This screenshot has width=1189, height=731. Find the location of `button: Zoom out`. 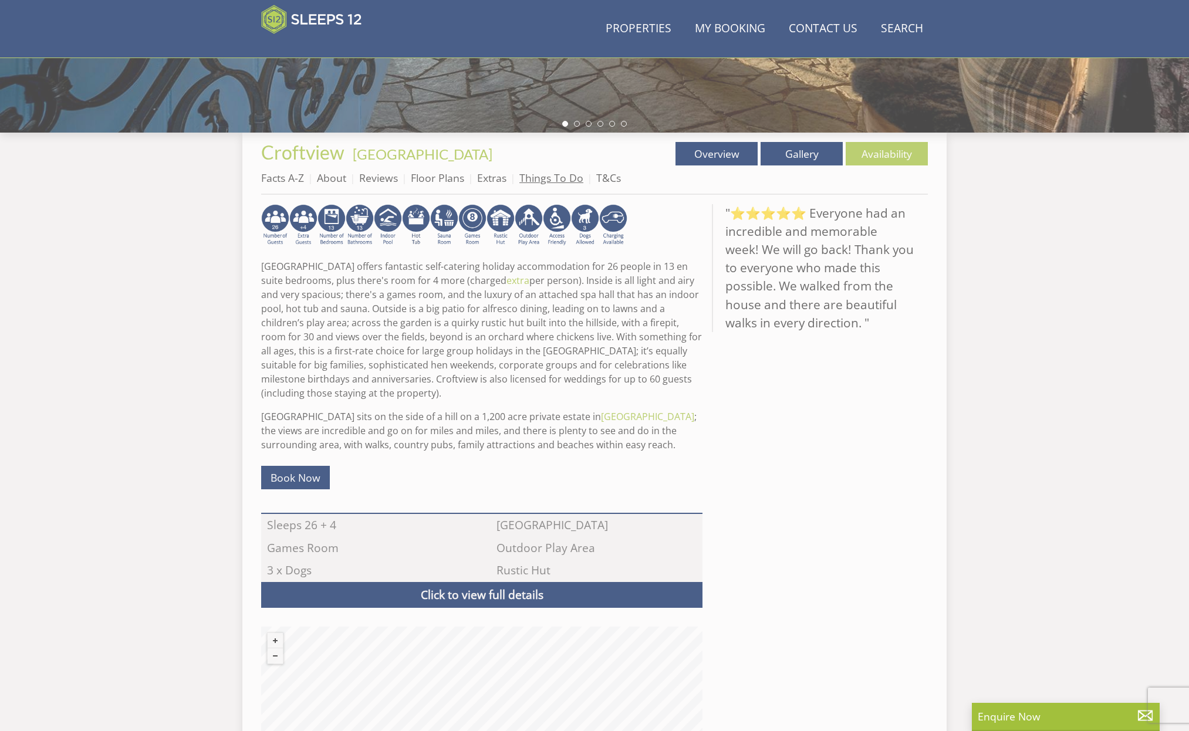

button: Zoom out is located at coordinates (275, 656).